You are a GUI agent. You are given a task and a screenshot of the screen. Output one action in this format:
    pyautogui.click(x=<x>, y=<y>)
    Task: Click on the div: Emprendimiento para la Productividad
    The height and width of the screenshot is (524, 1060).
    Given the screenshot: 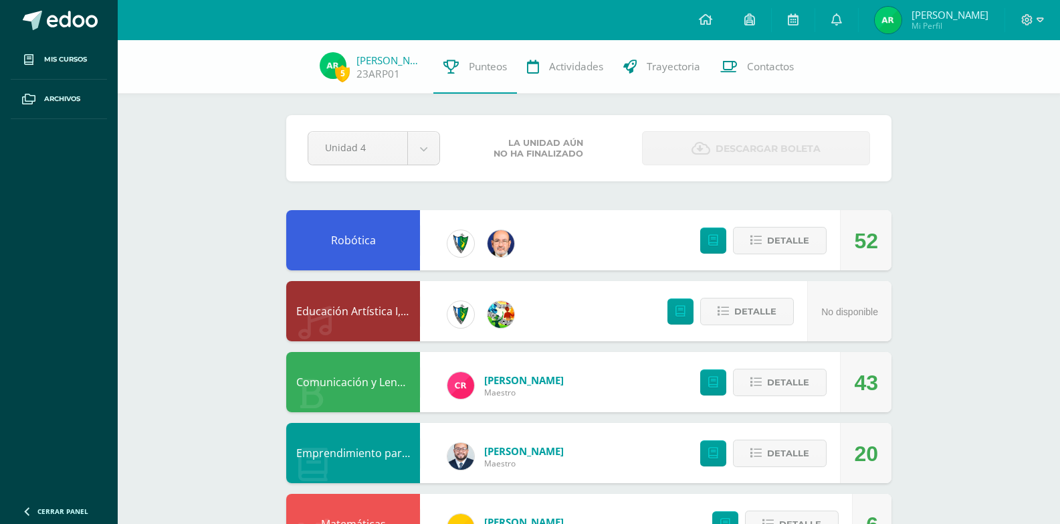 What is the action you would take?
    pyautogui.click(x=353, y=453)
    